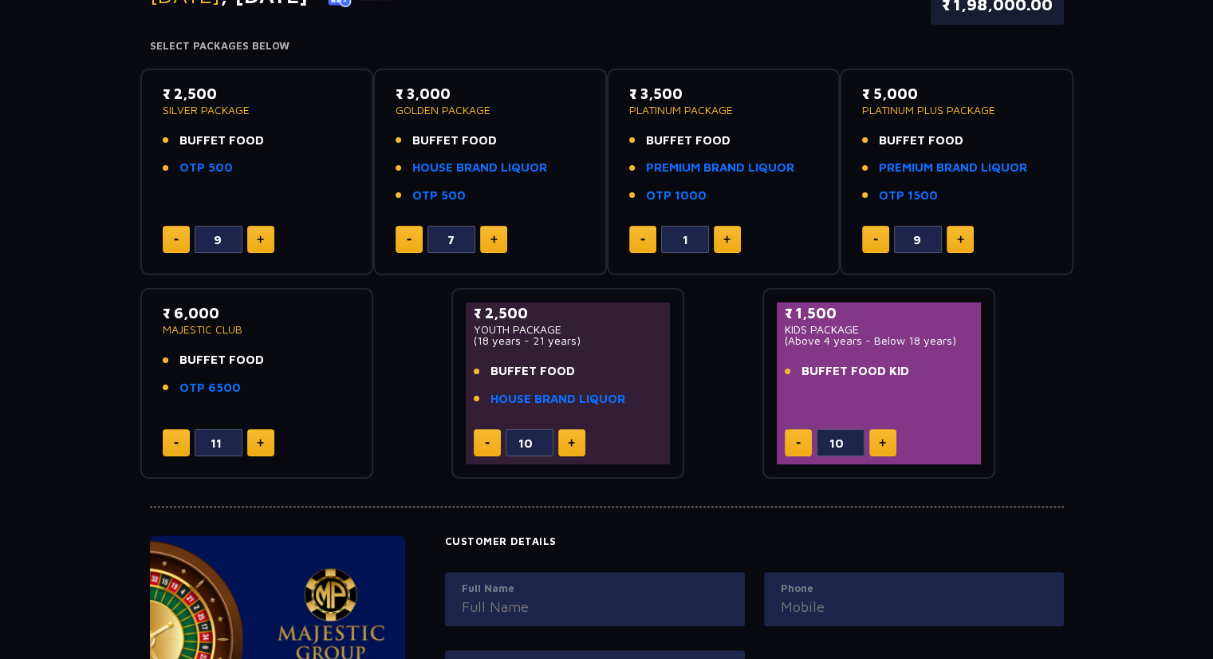 This screenshot has width=1213, height=659. Describe the element at coordinates (754, 541) in the screenshot. I see `h4: Customer Details` at that location.